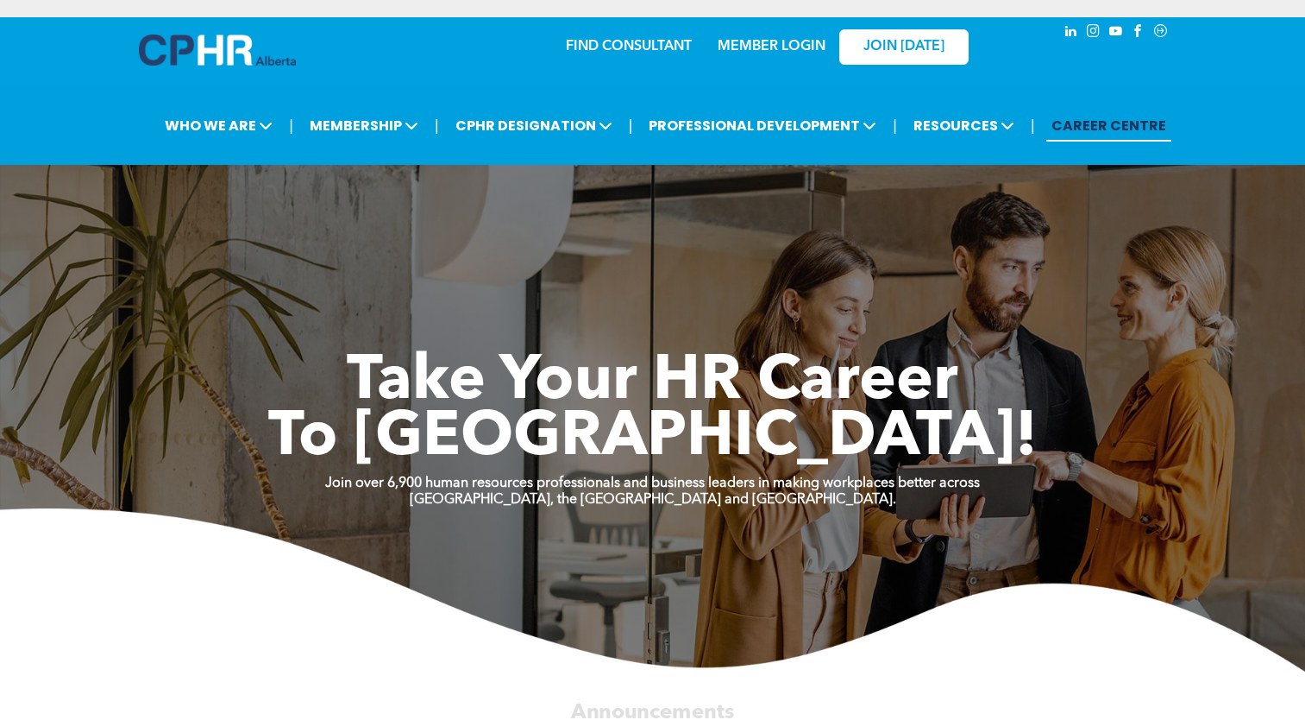 This screenshot has height=720, width=1305. Describe the element at coordinates (1139, 33) in the screenshot. I see `a: facebook` at that location.